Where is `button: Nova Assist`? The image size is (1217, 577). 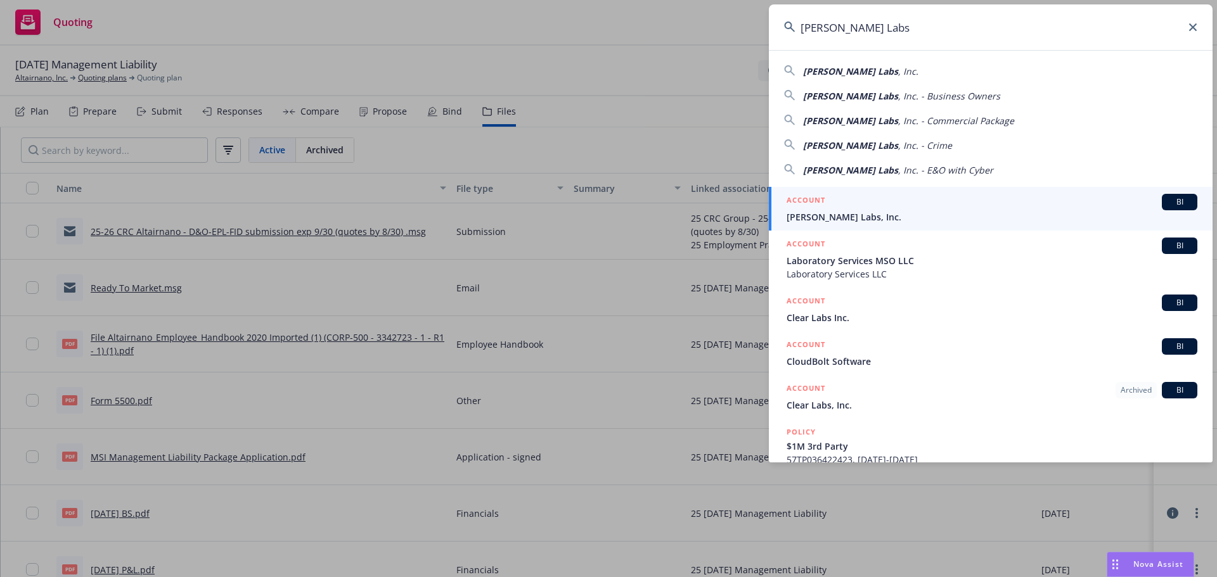
button: Nova Assist is located at coordinates (1150, 565).